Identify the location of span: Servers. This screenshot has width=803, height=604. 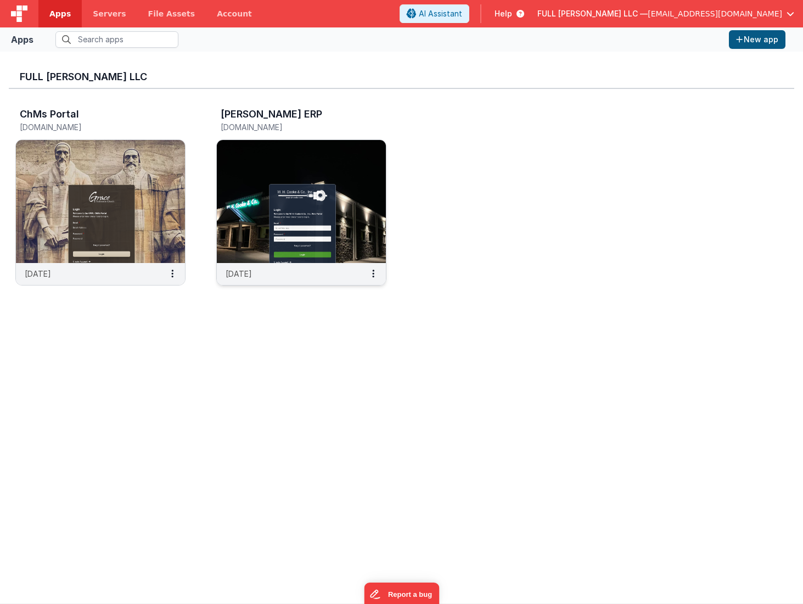
(109, 14).